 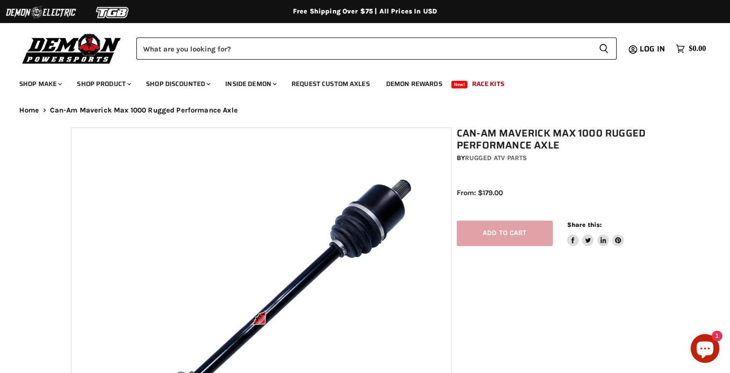 What do you see at coordinates (29, 110) in the screenshot?
I see `a: Home` at bounding box center [29, 110].